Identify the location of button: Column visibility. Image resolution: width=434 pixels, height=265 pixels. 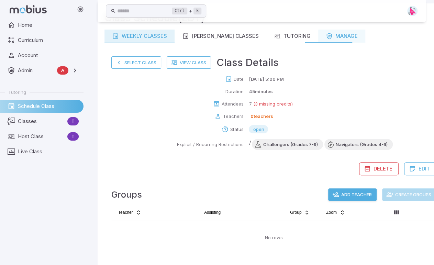
(396, 212).